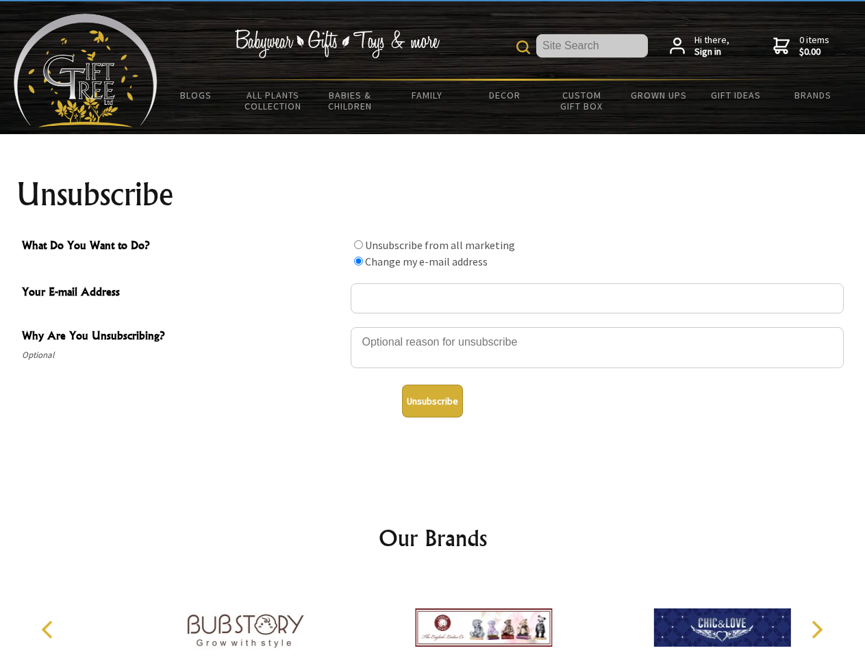  I want to click on img: Babywear - Gifts - Toys & more, so click(337, 44).